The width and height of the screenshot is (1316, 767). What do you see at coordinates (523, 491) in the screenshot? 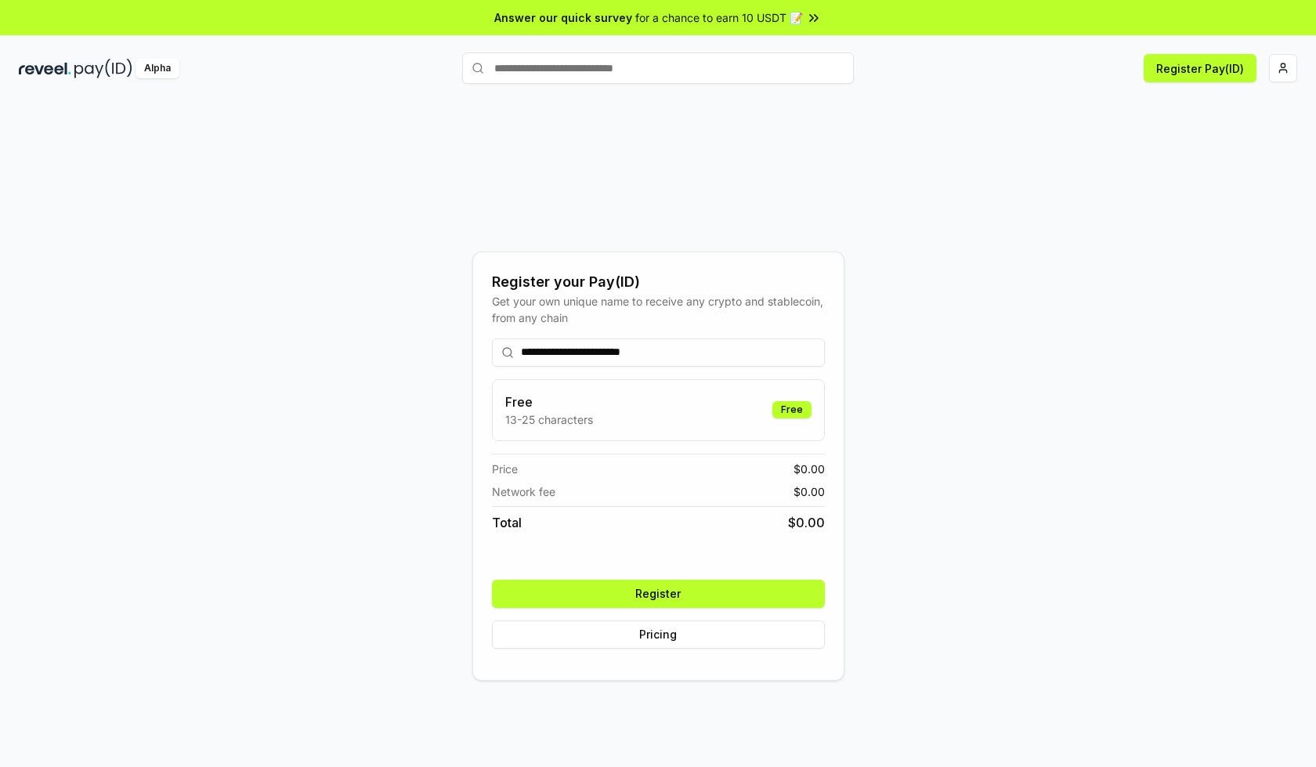
I see `span: Network fee` at bounding box center [523, 491].